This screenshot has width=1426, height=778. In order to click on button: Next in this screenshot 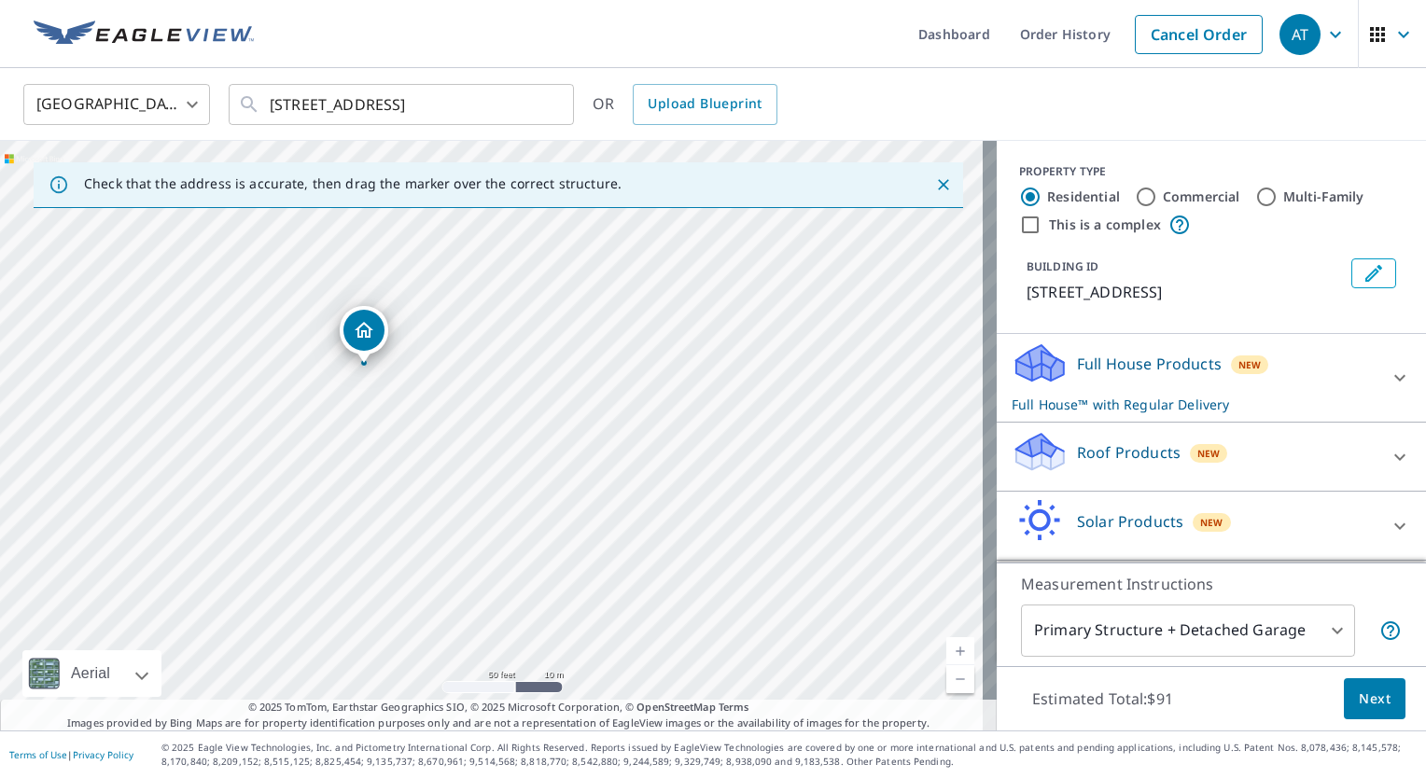, I will do `click(1375, 699)`.